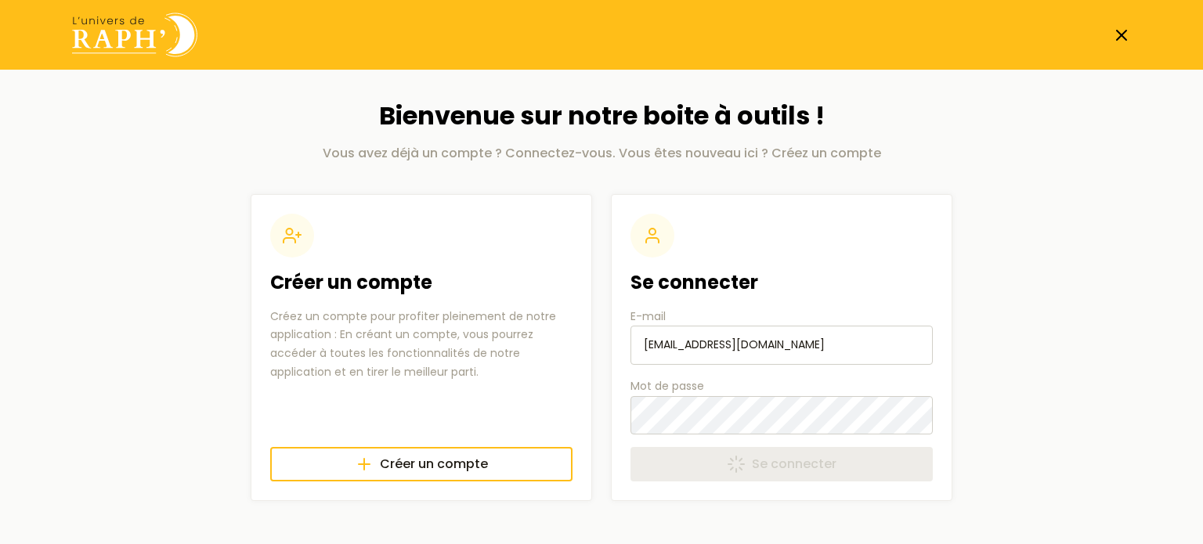  Describe the element at coordinates (421, 283) in the screenshot. I see `h2: Créer un compte` at that location.